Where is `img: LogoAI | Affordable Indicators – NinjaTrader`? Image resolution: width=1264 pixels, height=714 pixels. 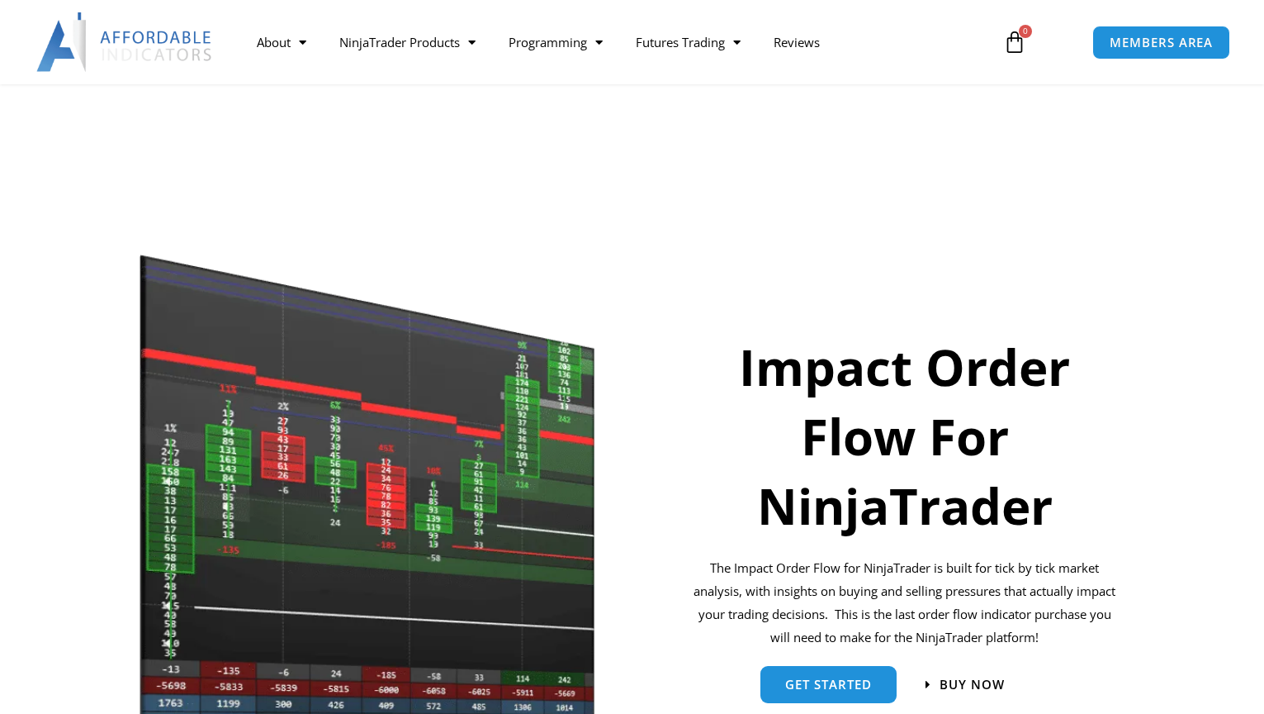 img: LogoAI | Affordable Indicators – NinjaTrader is located at coordinates (125, 42).